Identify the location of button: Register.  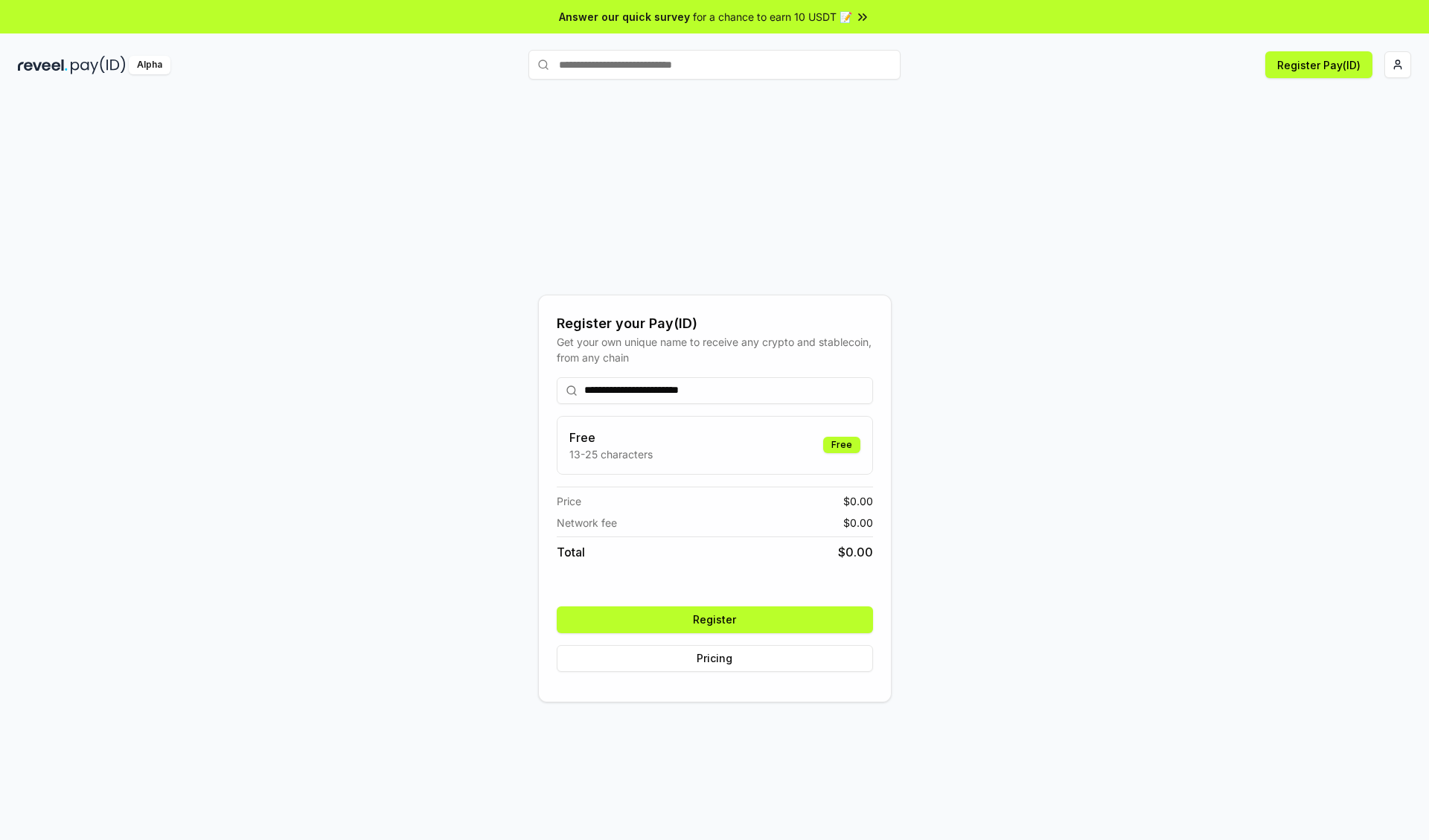
(714, 620).